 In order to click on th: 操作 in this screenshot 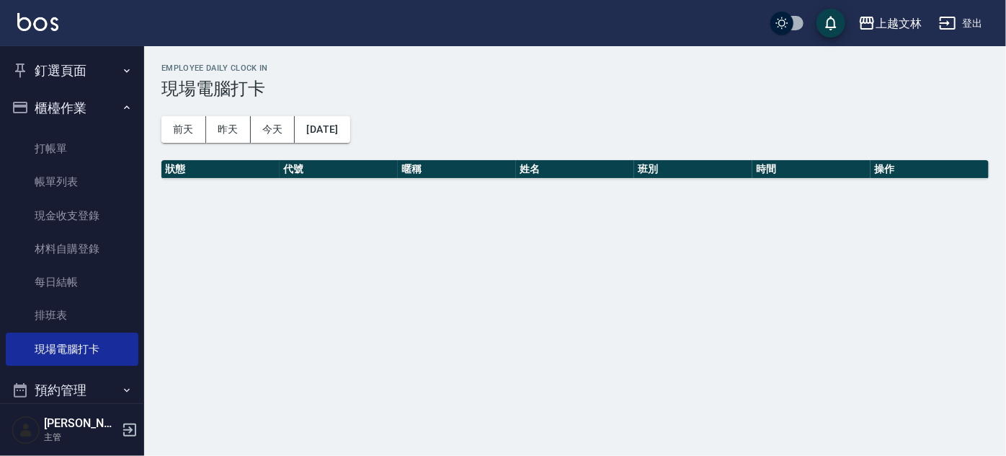, I will do `click(930, 169)`.